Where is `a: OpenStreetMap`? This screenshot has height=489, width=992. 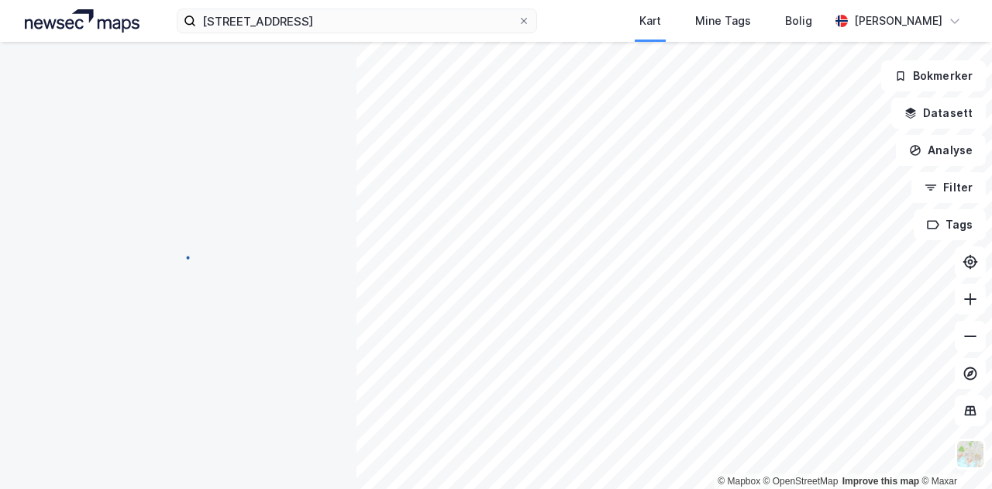
a: OpenStreetMap is located at coordinates (801, 481).